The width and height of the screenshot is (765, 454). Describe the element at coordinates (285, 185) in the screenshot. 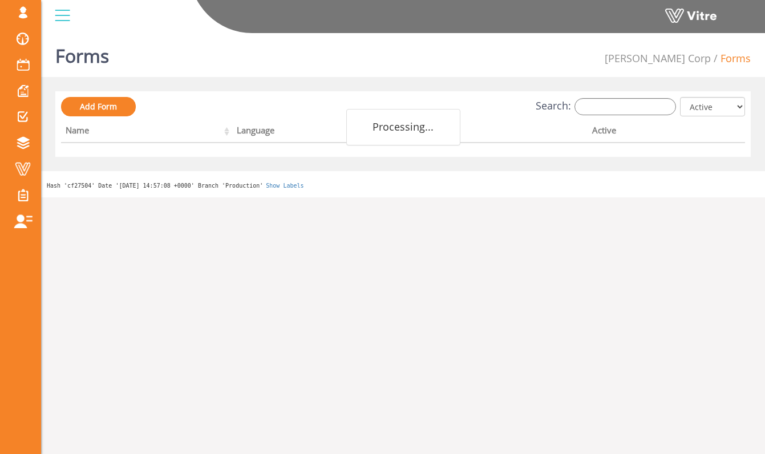

I see `a: Show Labels` at that location.